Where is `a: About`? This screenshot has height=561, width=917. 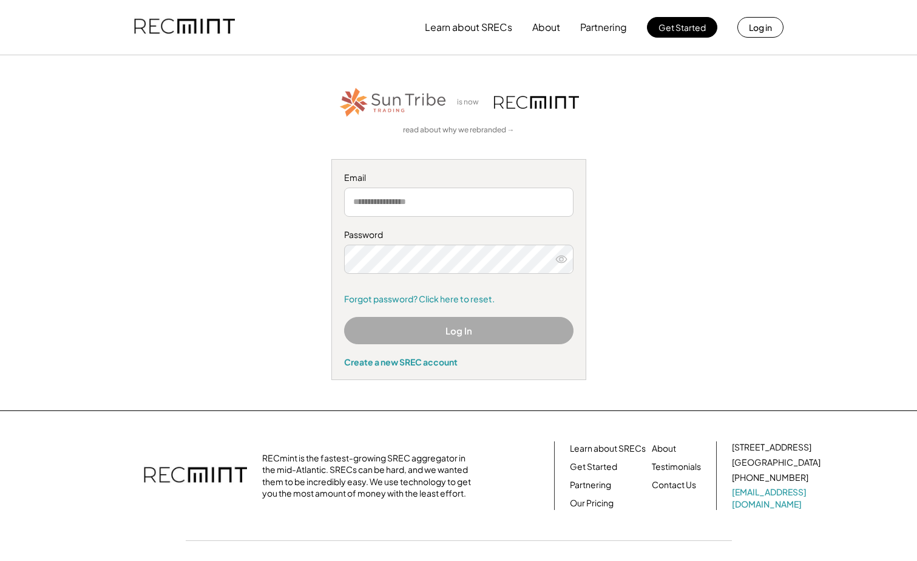
a: About is located at coordinates (664, 449).